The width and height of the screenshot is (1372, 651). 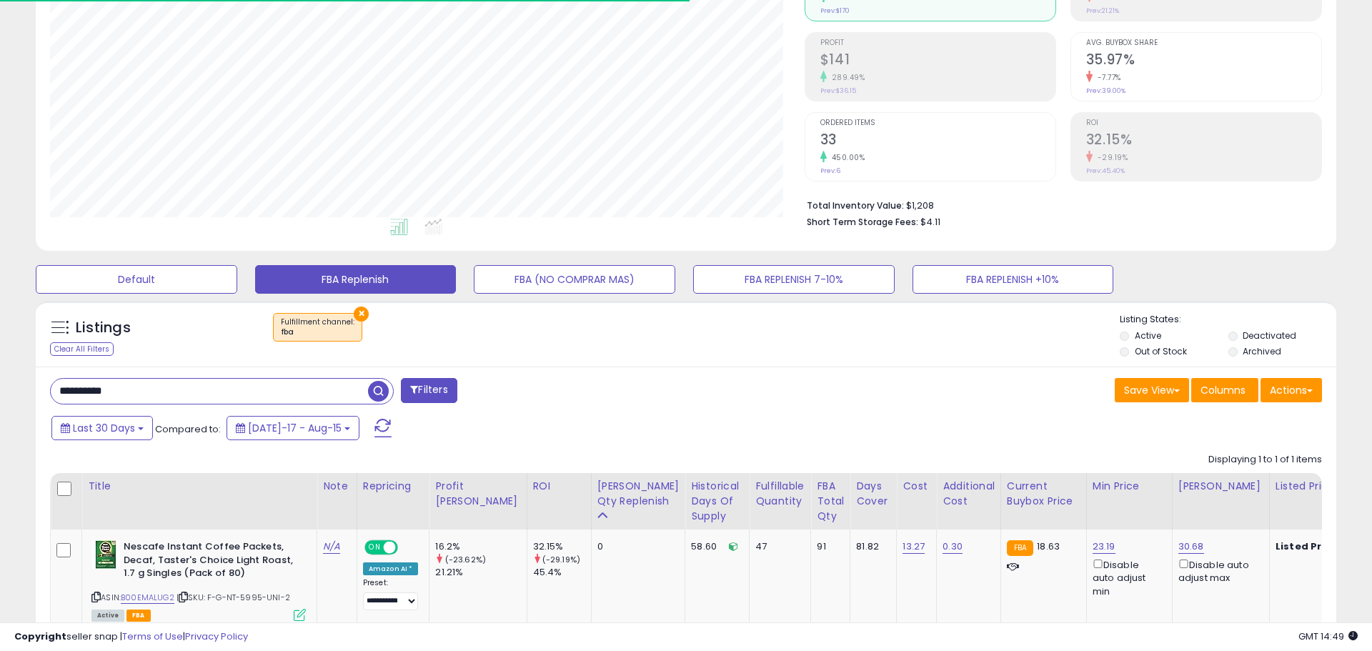 I want to click on small: -29.19%, so click(x=1110, y=157).